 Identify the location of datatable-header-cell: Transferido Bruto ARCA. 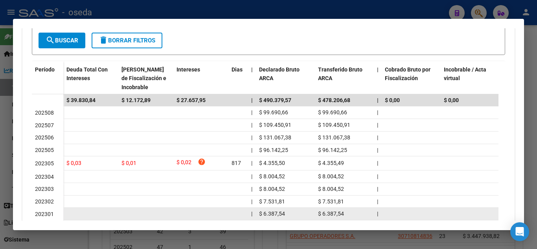
(345, 79).